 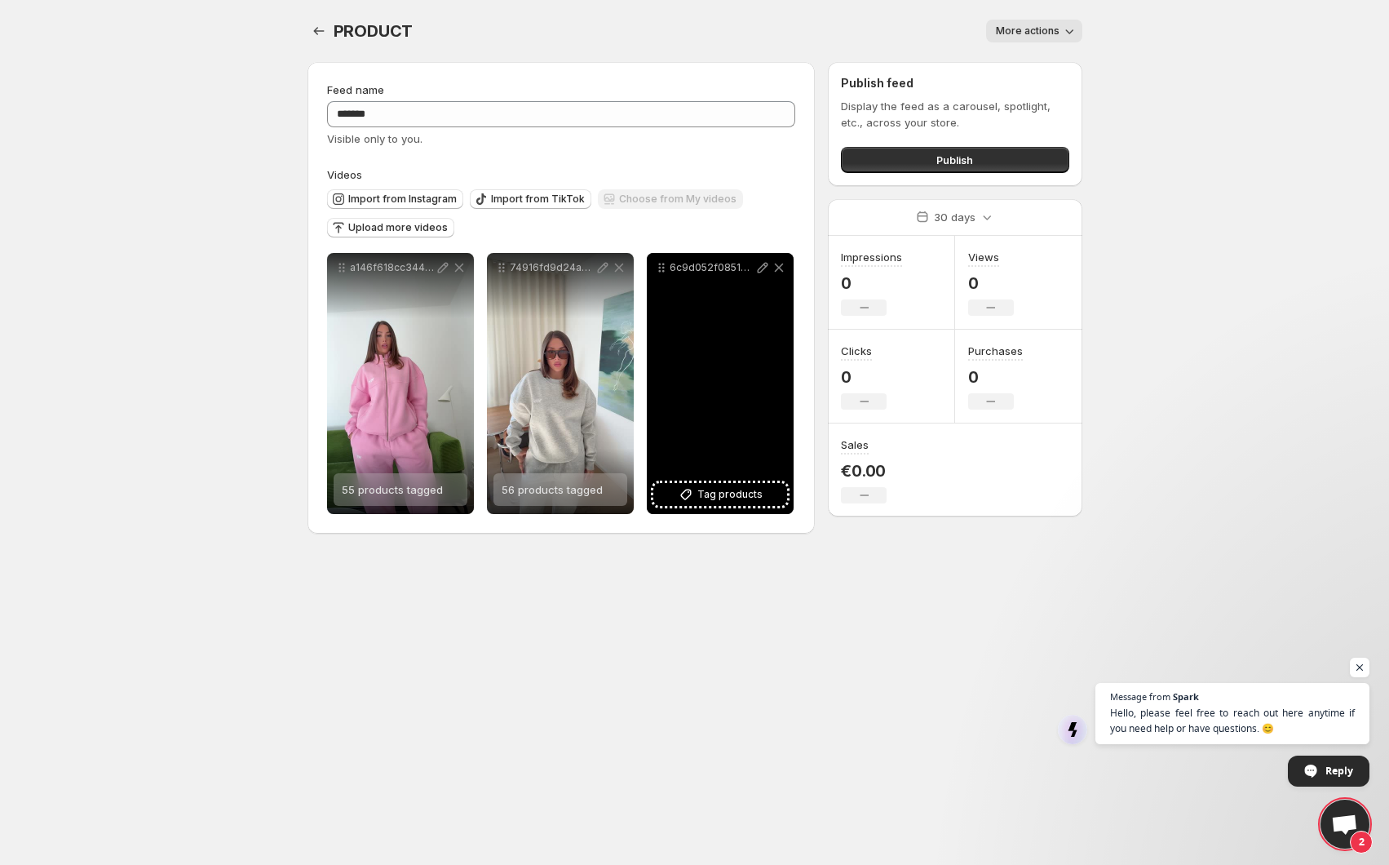 I want to click on span: Import from Instagram, so click(x=402, y=199).